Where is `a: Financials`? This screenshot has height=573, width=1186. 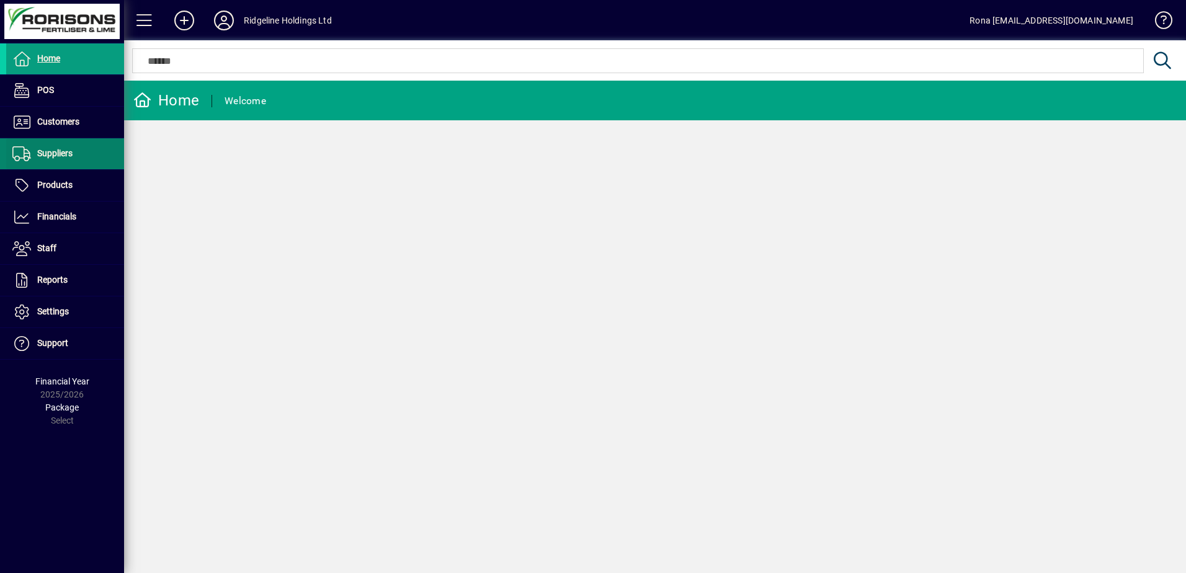
a: Financials is located at coordinates (65, 217).